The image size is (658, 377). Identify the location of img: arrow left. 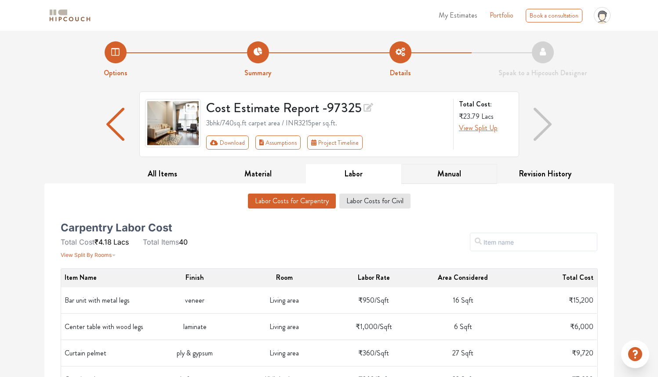
(115, 124).